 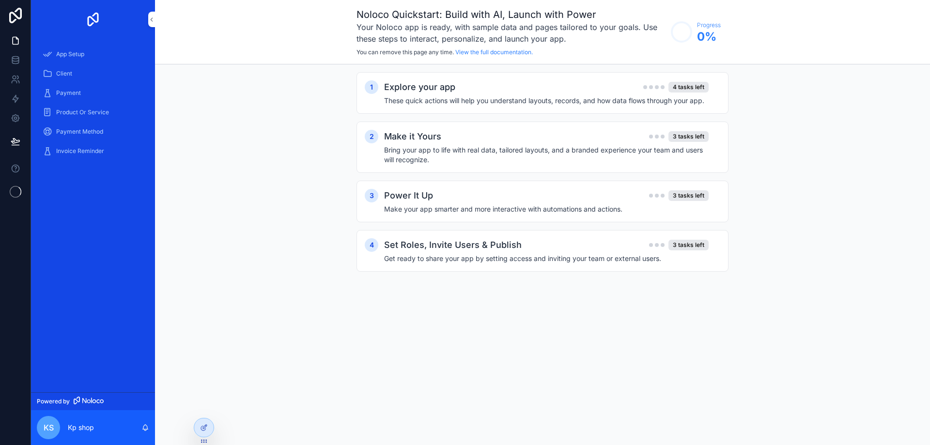 I want to click on span: Payment, so click(x=68, y=93).